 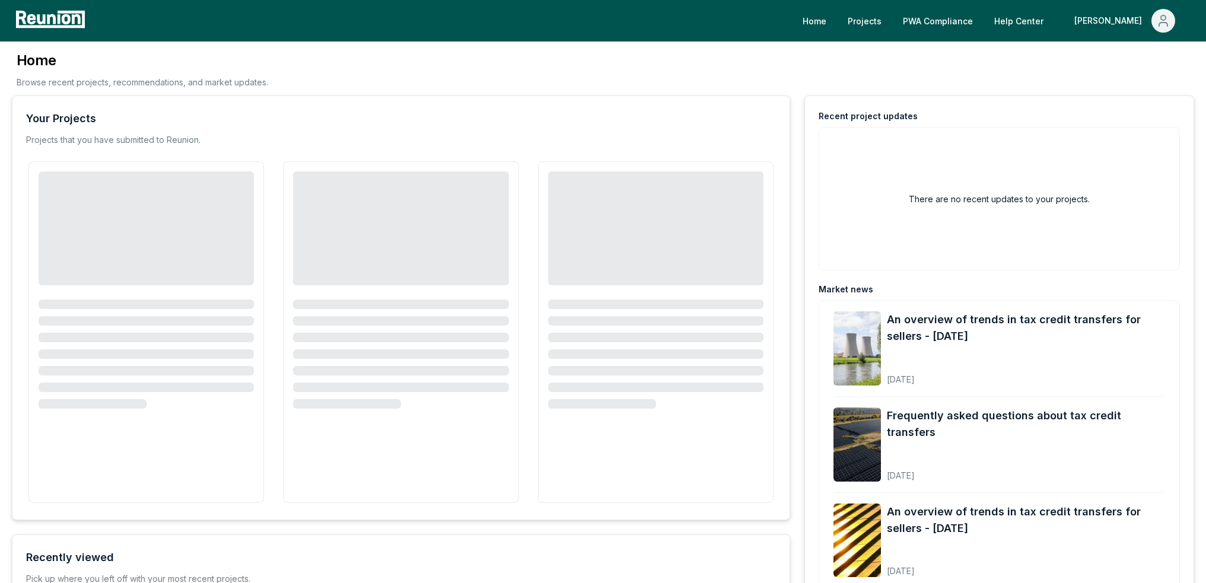 What do you see at coordinates (938, 21) in the screenshot?
I see `a: PWA Compliance` at bounding box center [938, 21].